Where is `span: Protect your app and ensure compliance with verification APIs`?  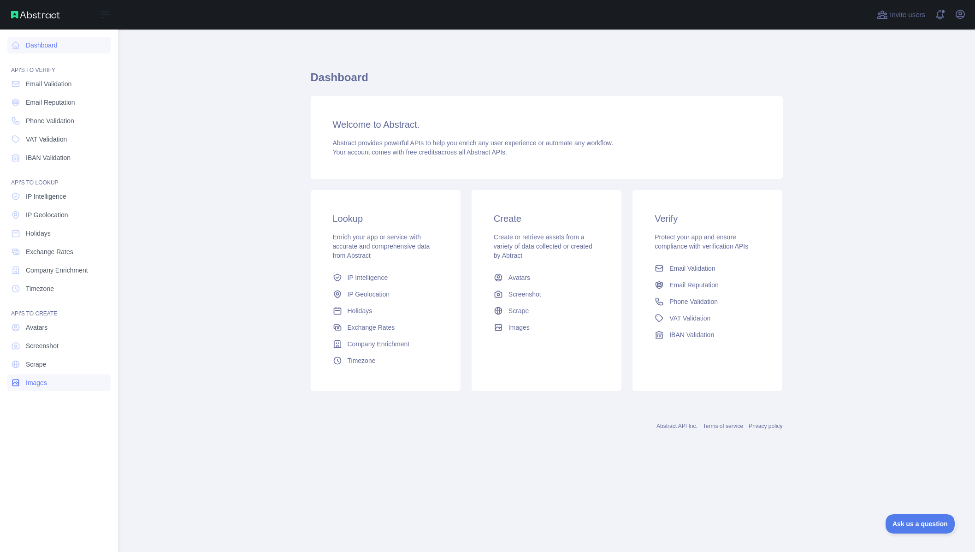 span: Protect your app and ensure compliance with verification APIs is located at coordinates (701, 242).